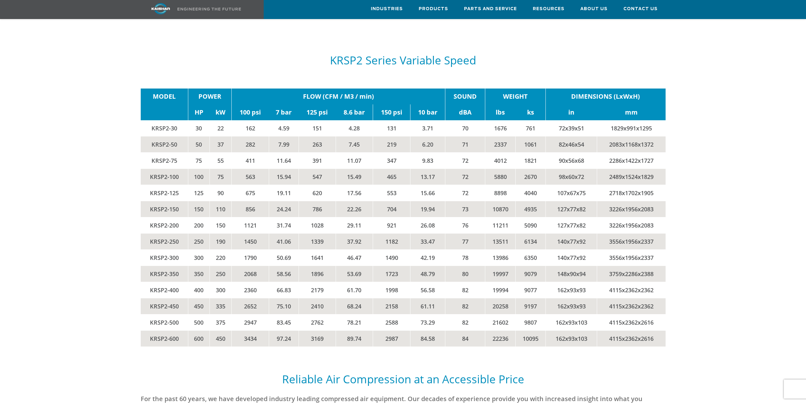  Describe the element at coordinates (165, 193) in the screenshot. I see `td: KRSP2-125` at that location.